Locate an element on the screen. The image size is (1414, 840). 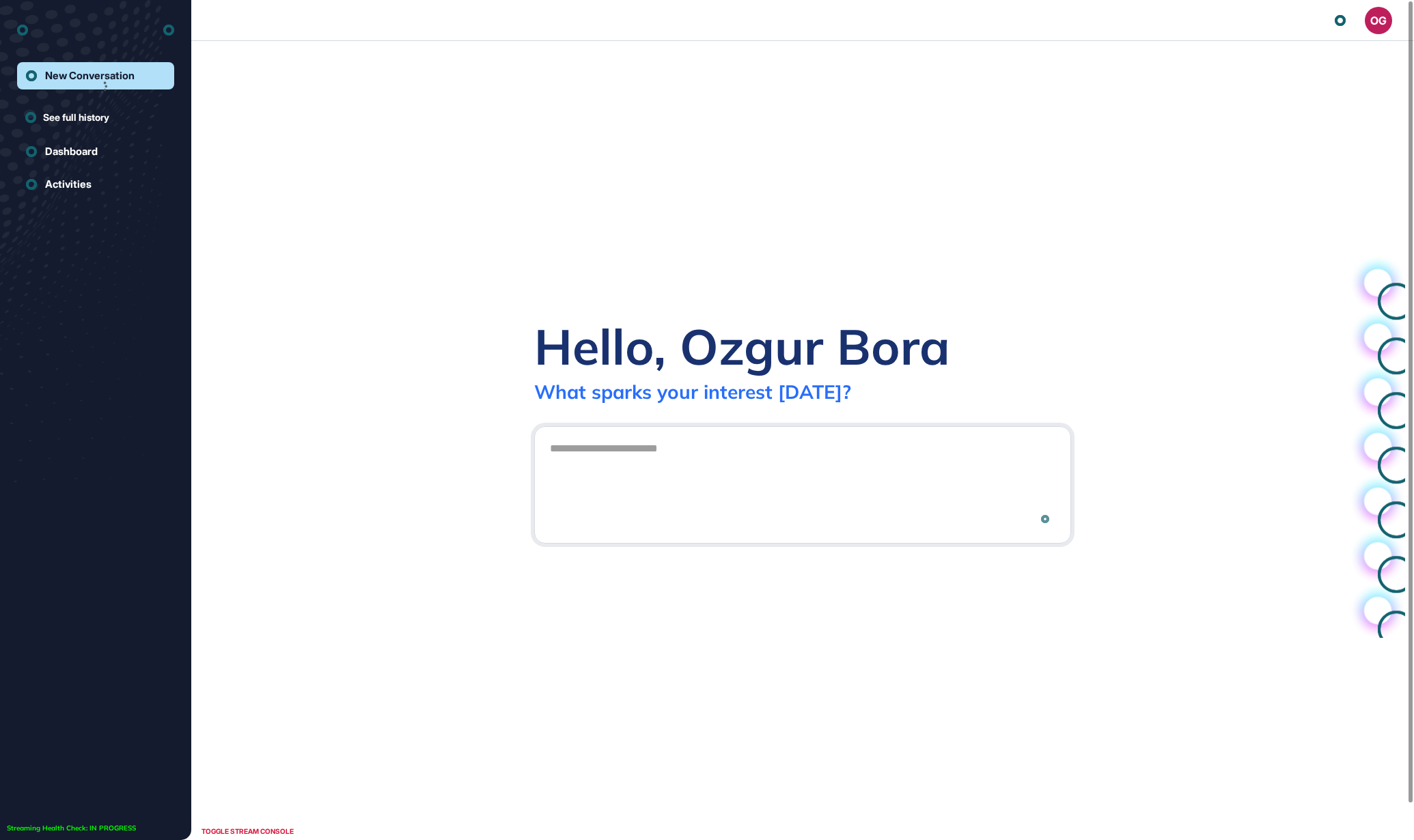
span: See full history is located at coordinates (76, 116).